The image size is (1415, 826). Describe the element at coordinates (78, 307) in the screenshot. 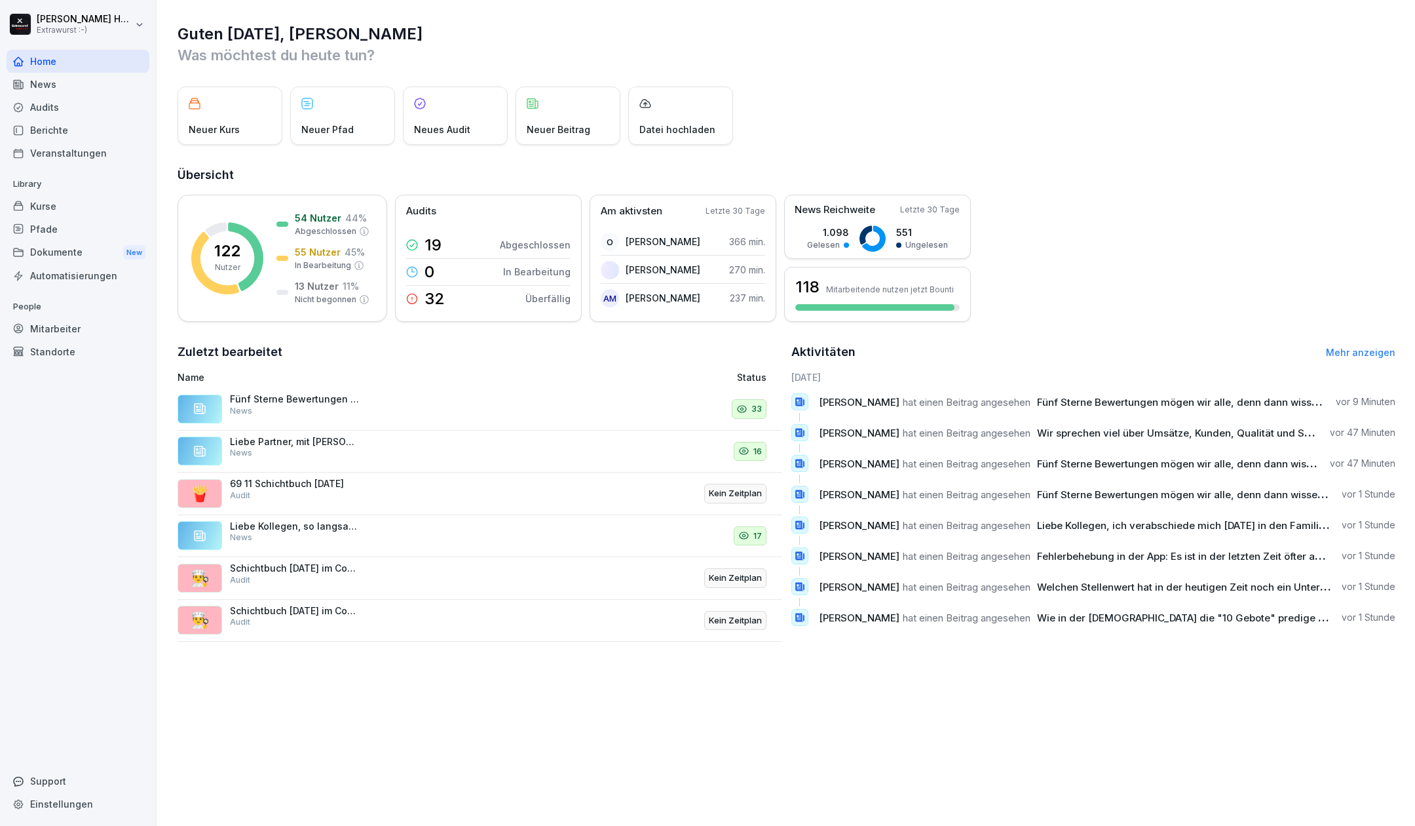

I see `p: People` at that location.